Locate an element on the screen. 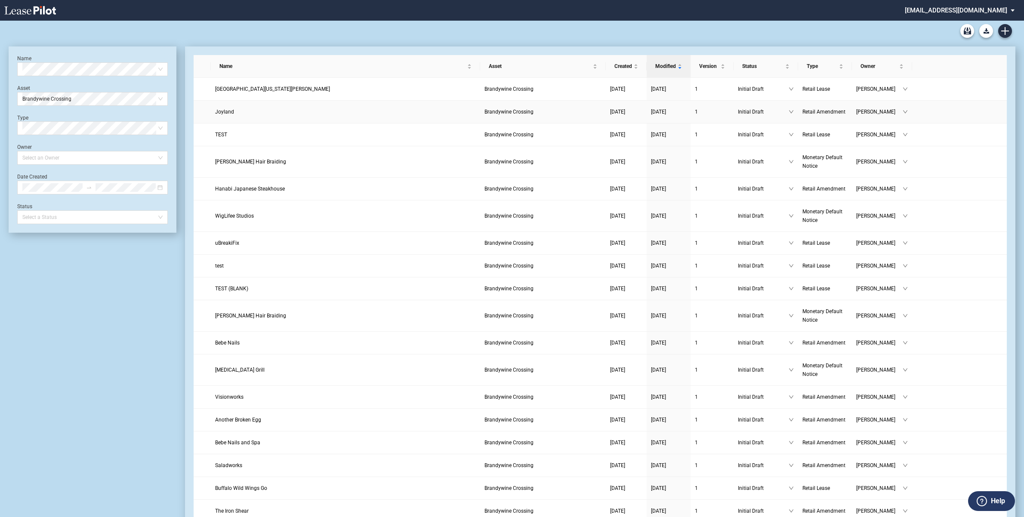 The width and height of the screenshot is (1024, 517). th: Status is located at coordinates (766, 66).